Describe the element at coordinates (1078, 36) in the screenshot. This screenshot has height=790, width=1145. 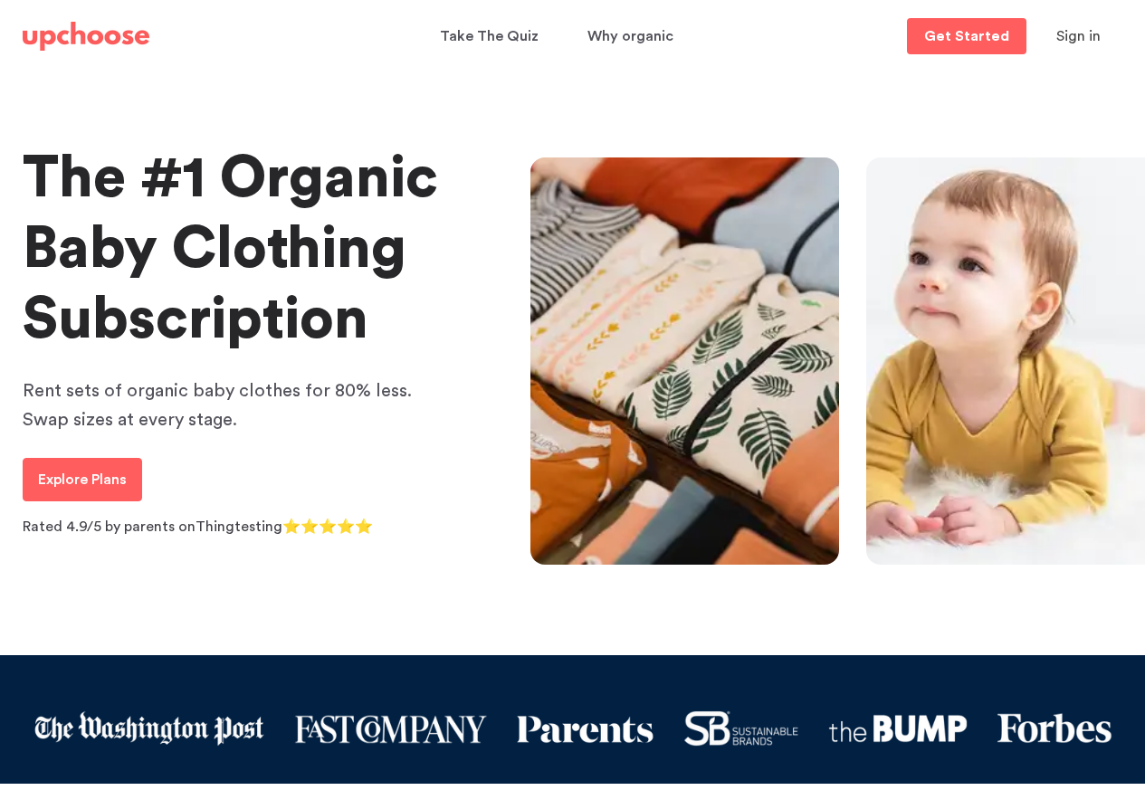
I see `button: Sign in` at that location.